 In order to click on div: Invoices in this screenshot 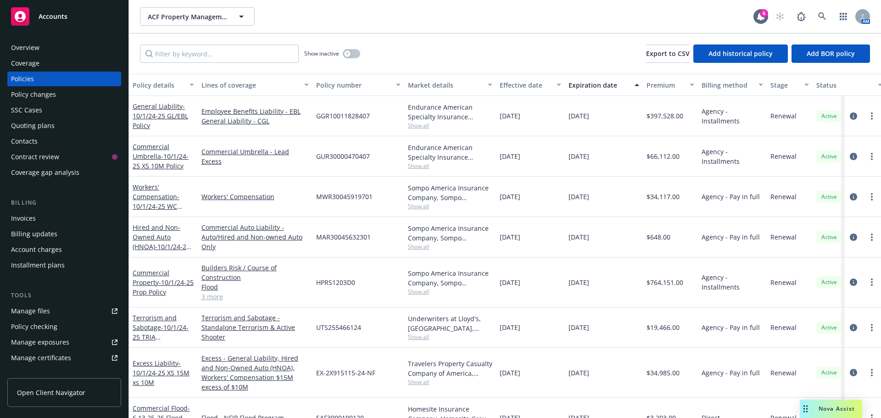, I will do `click(23, 218)`.